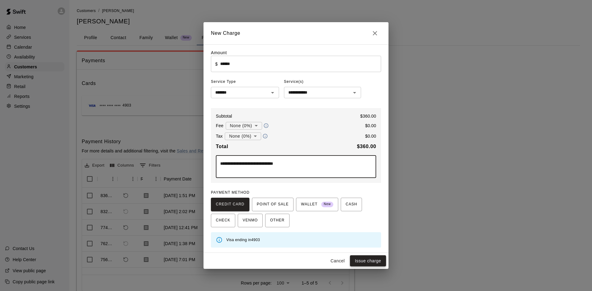 The height and width of the screenshot is (291, 592). What do you see at coordinates (230, 205) in the screenshot?
I see `button: CREDIT CARD` at bounding box center [230, 205].